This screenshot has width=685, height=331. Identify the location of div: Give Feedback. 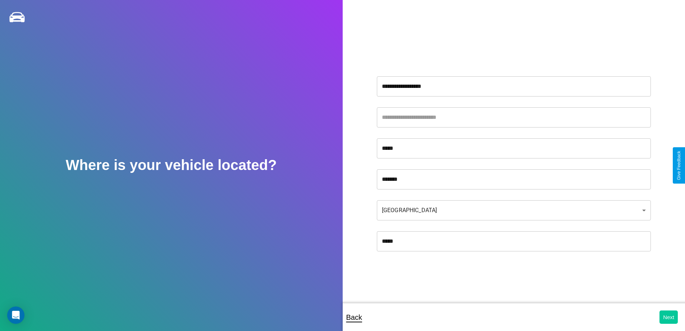
(679, 165).